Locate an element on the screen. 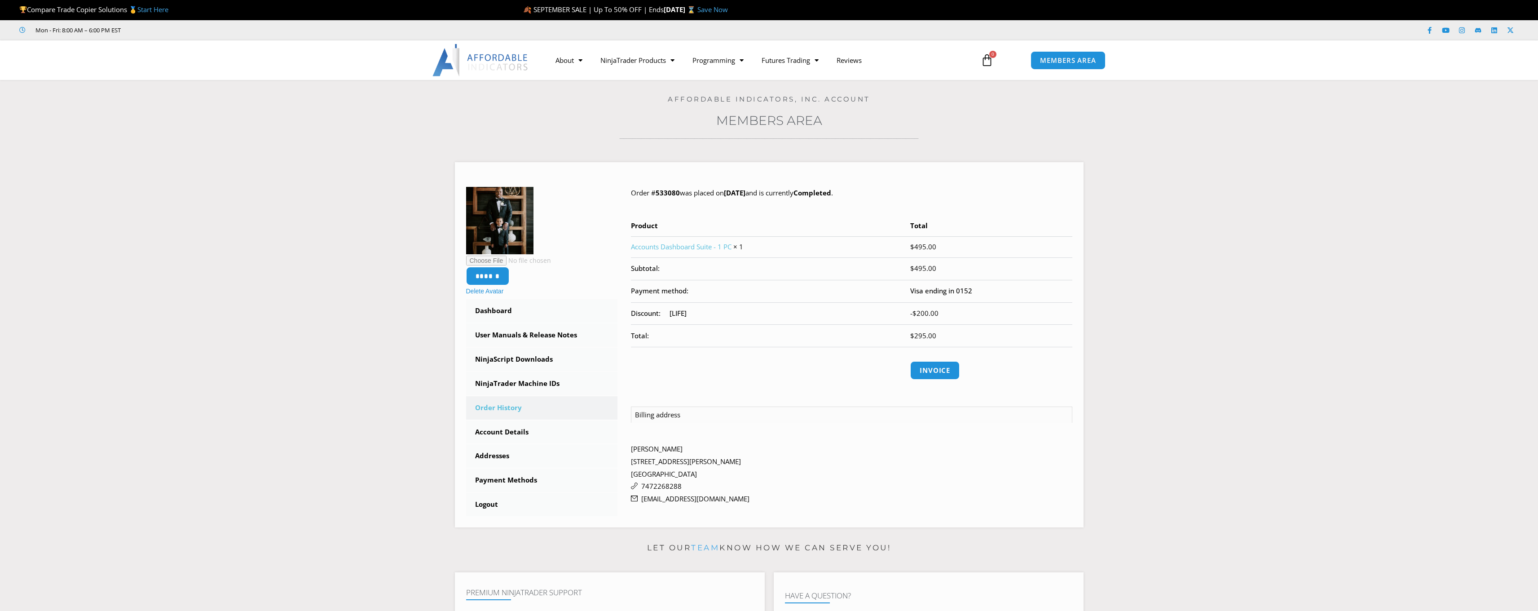 This screenshot has height=611, width=1538. span: 0 is located at coordinates (993, 54).